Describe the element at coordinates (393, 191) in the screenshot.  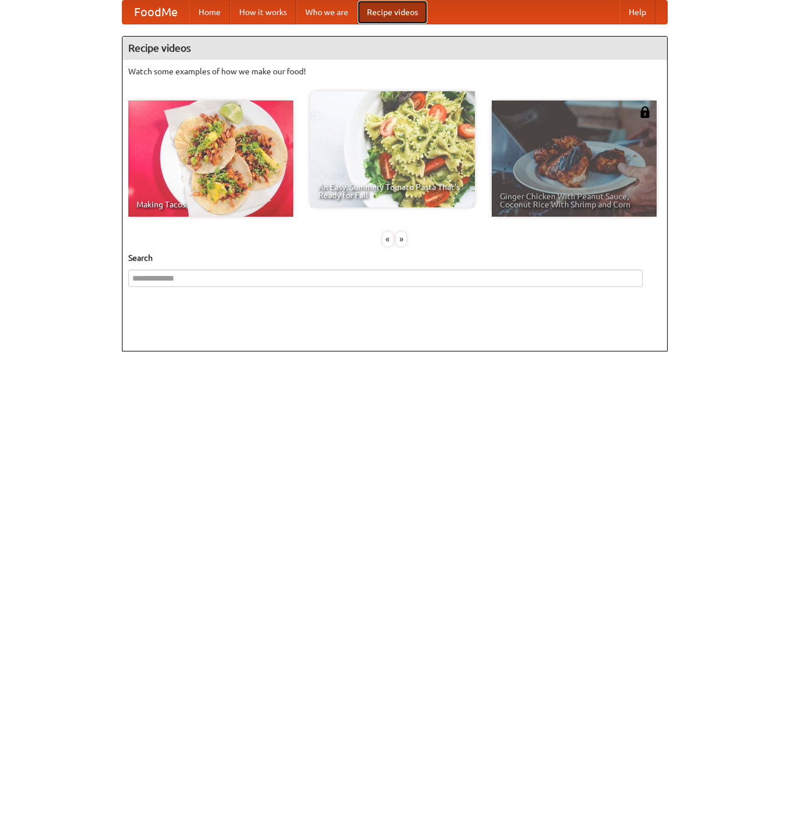
I see `span: An Easy, Summery Tomato Pasta That's Ready for Fall` at that location.